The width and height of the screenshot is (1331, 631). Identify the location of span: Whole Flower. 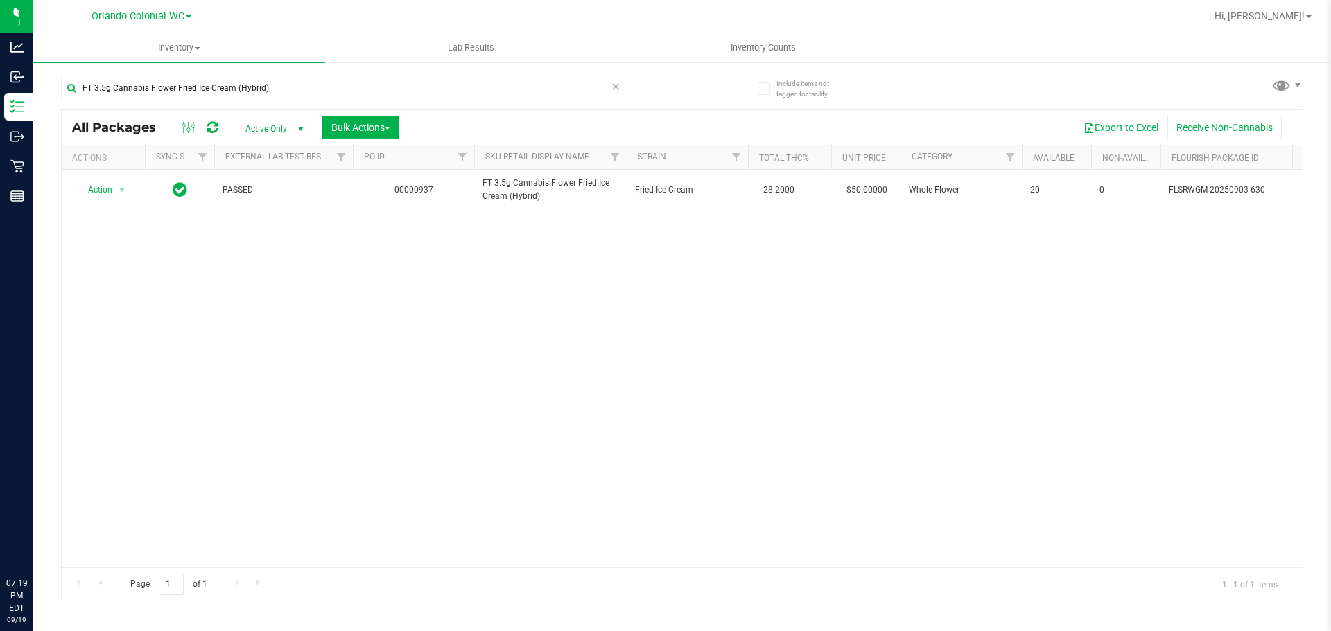
(961, 190).